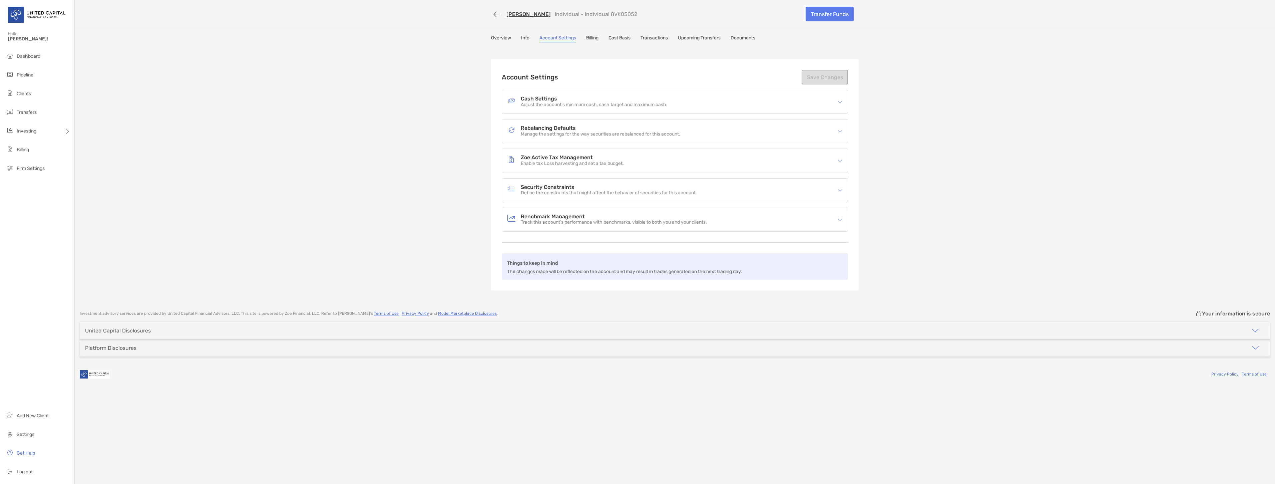 Image resolution: width=1275 pixels, height=484 pixels. What do you see at coordinates (10, 415) in the screenshot?
I see `img: add_new_client icon` at bounding box center [10, 415].